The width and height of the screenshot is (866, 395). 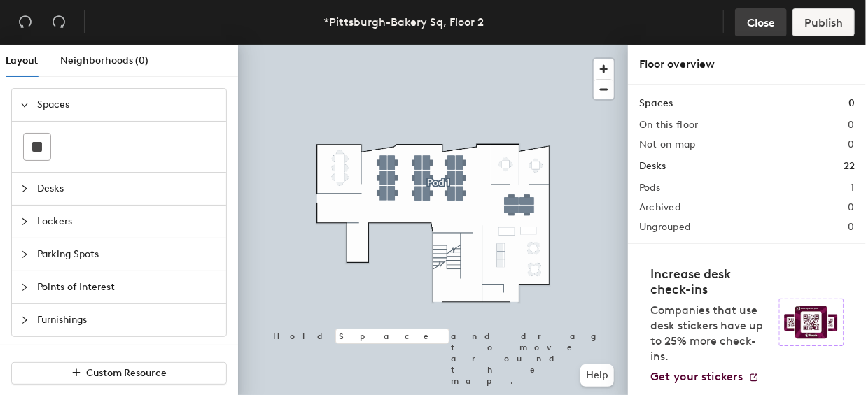 What do you see at coordinates (665, 227) in the screenshot?
I see `h2: Ungrouped` at bounding box center [665, 227].